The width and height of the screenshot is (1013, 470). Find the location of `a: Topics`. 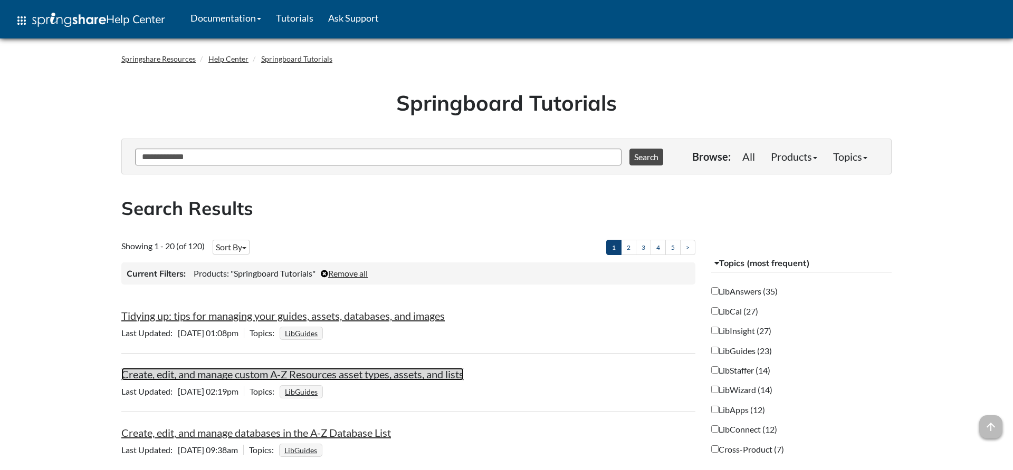

a: Topics is located at coordinates (850, 157).